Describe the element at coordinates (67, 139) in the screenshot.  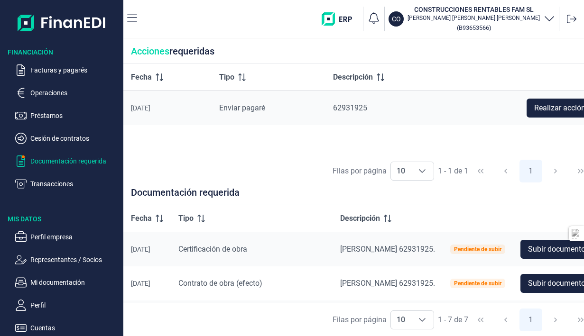
I see `button: Cesión de contratos` at that location.